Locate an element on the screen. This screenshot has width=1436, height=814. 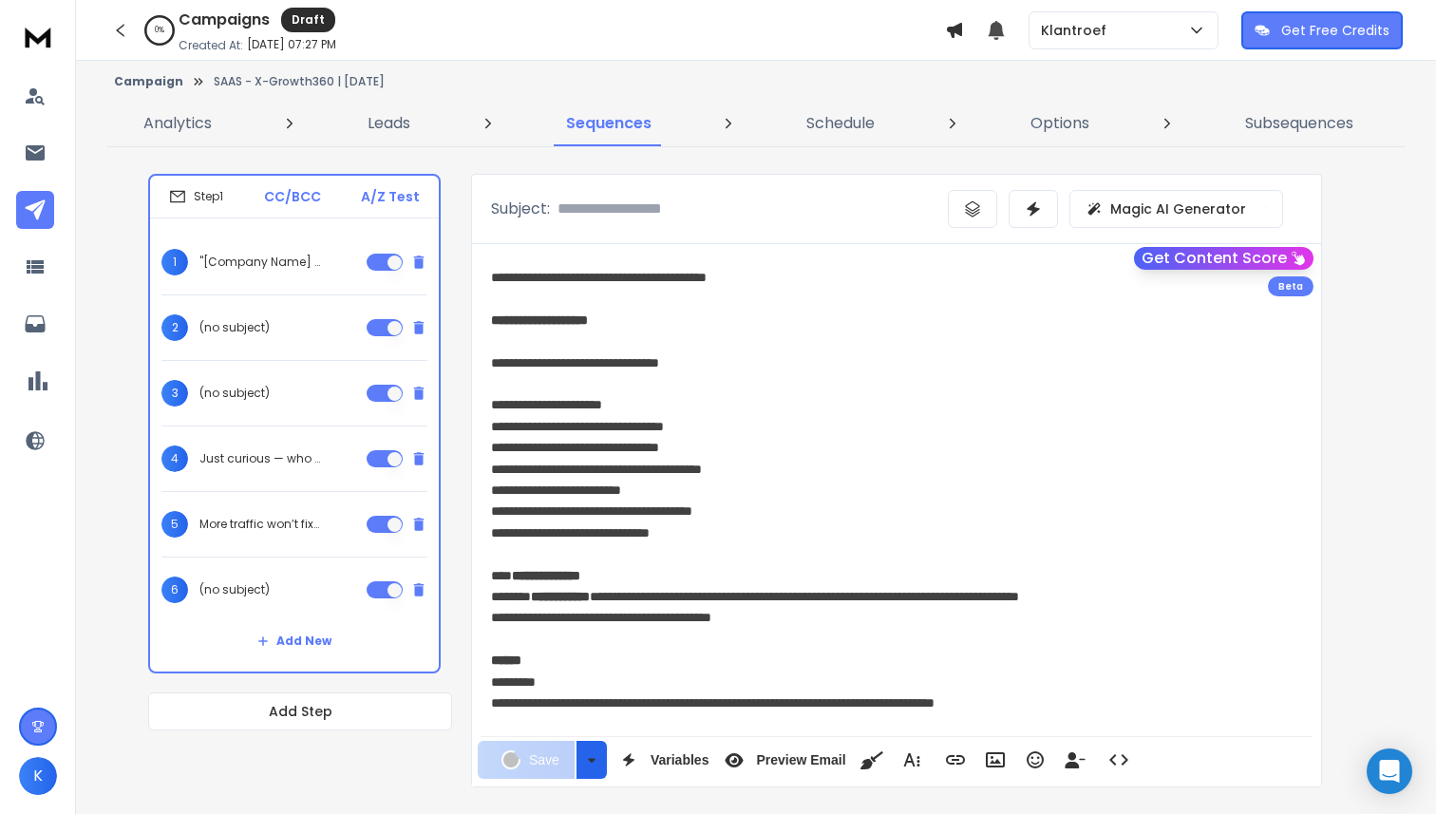
span: 4 is located at coordinates (175, 459).